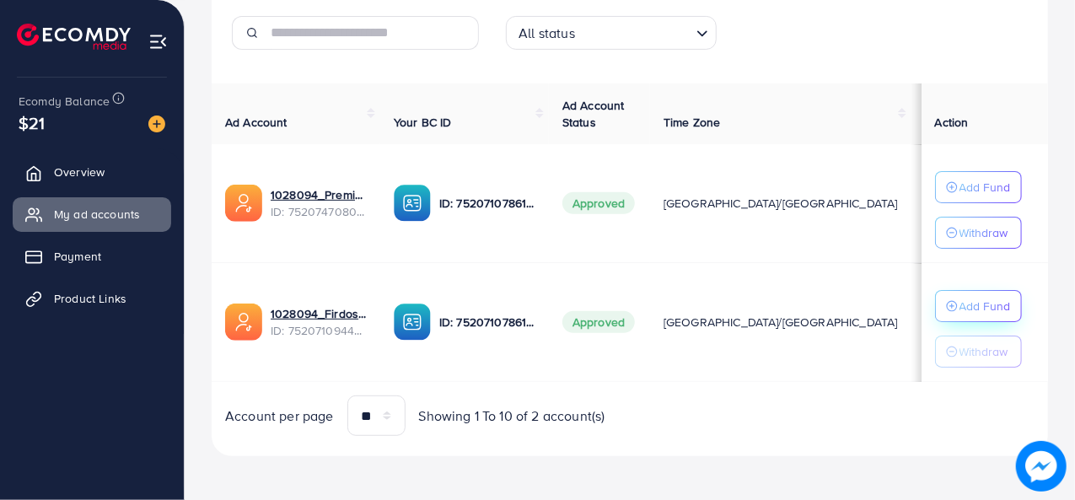  I want to click on a: 1028094_Firdos Fabrics_1751052394654, so click(319, 314).